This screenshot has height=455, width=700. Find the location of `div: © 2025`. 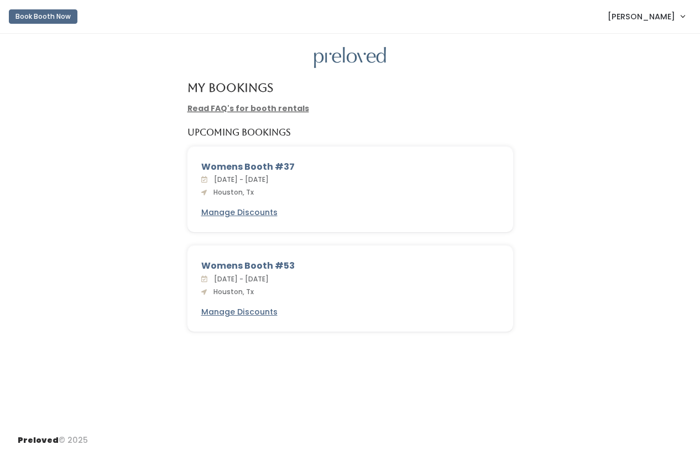

div: © 2025 is located at coordinates (53, 436).